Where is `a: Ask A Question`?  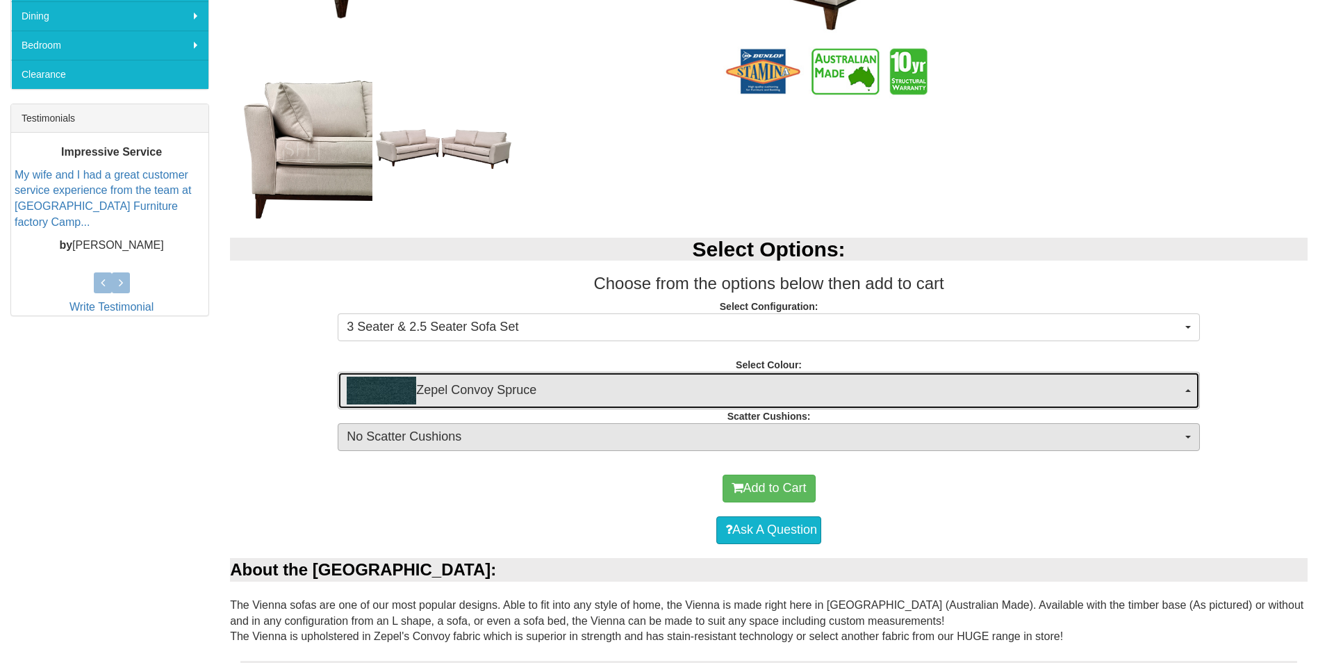
a: Ask A Question is located at coordinates (769, 530).